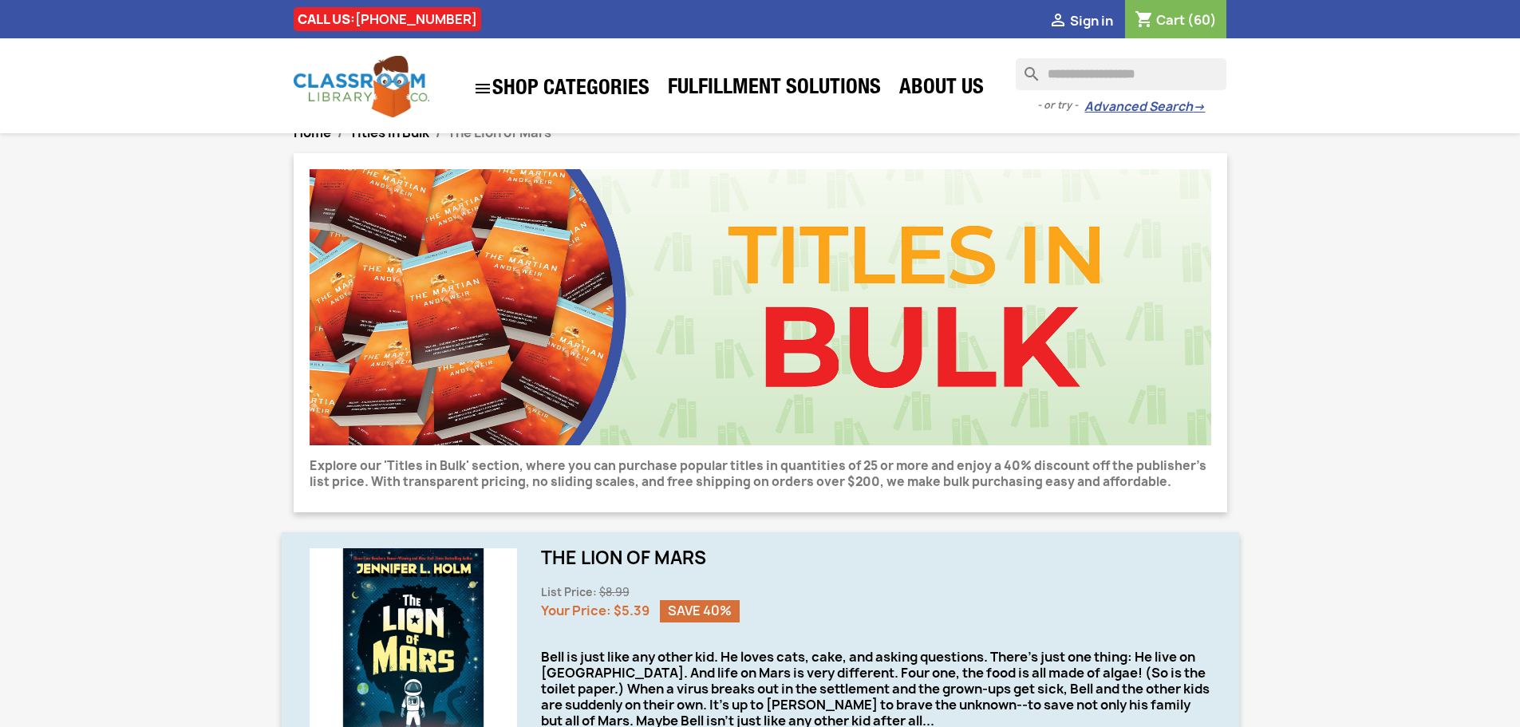 Image resolution: width=1520 pixels, height=727 pixels. Describe the element at coordinates (387, 19) in the screenshot. I see `div: CALL US:` at that location.